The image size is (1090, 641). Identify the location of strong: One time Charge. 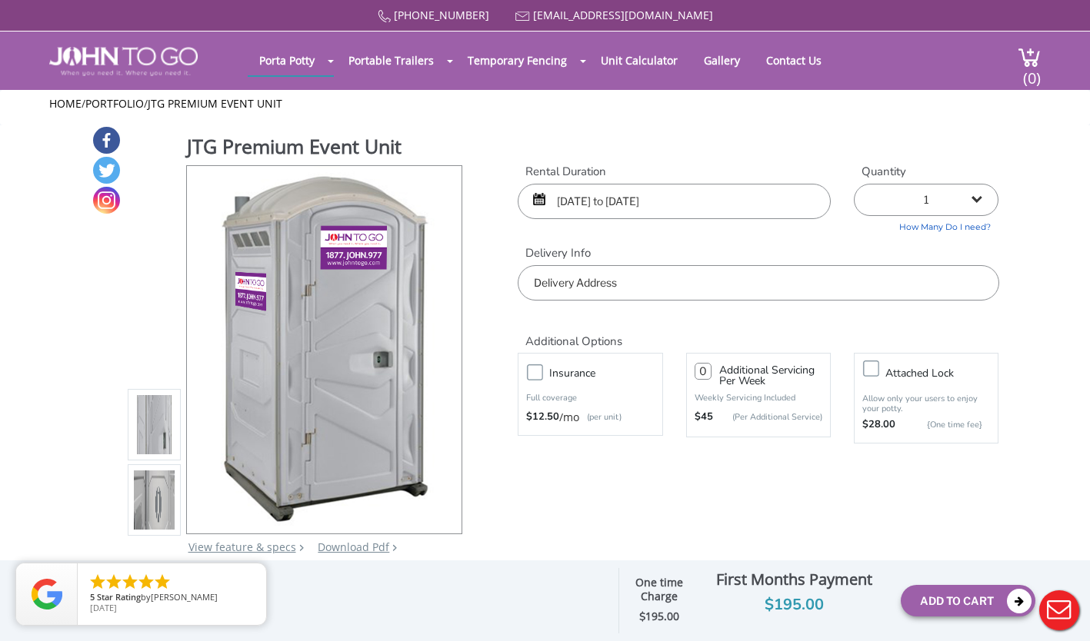
(659, 590).